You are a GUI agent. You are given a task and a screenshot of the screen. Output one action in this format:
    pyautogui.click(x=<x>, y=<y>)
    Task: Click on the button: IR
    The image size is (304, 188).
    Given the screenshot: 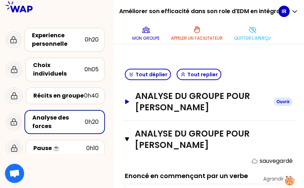 What is the action you would take?
    pyautogui.click(x=288, y=11)
    